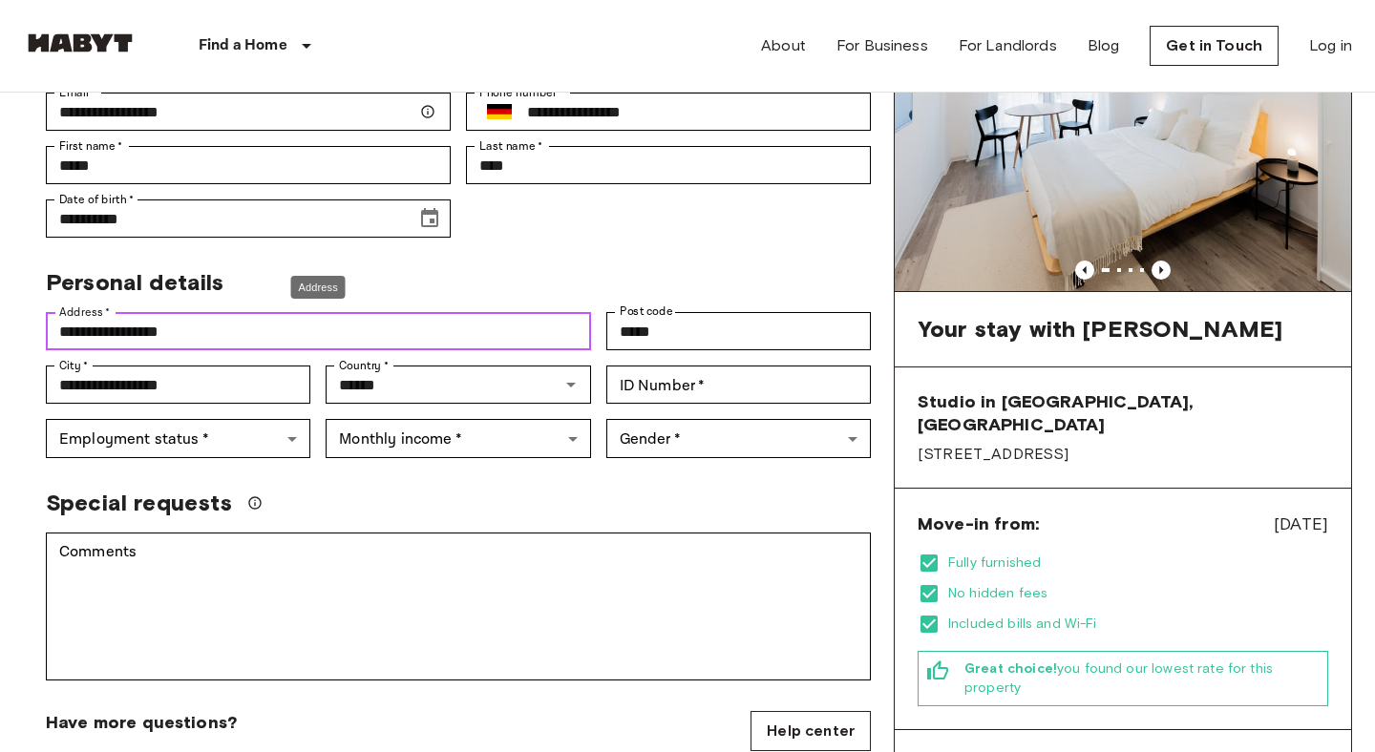 This screenshot has height=752, width=1375. What do you see at coordinates (248, 165) in the screenshot?
I see `div: First name` at bounding box center [248, 165].